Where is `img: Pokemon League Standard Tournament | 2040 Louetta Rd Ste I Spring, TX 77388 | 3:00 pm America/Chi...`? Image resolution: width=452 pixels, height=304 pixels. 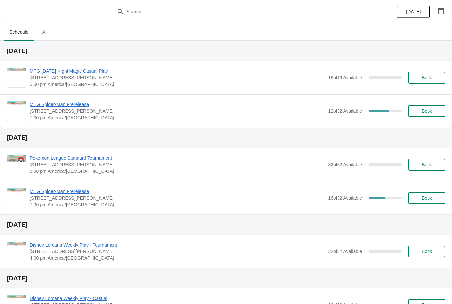 img: Pokemon League Standard Tournament | 2040 Louetta Rd Ste I Spring, TX 77388 | 3:00 pm America/Chi... is located at coordinates (17, 165).